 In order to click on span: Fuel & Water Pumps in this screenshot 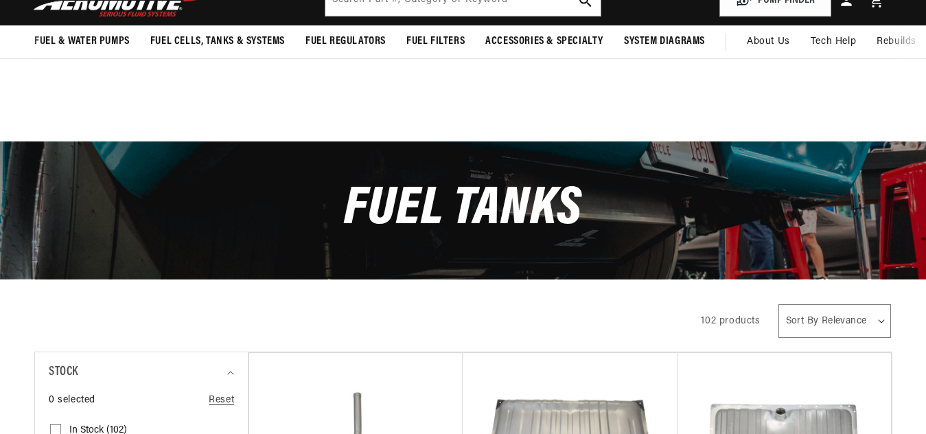, I will do `click(82, 41)`.